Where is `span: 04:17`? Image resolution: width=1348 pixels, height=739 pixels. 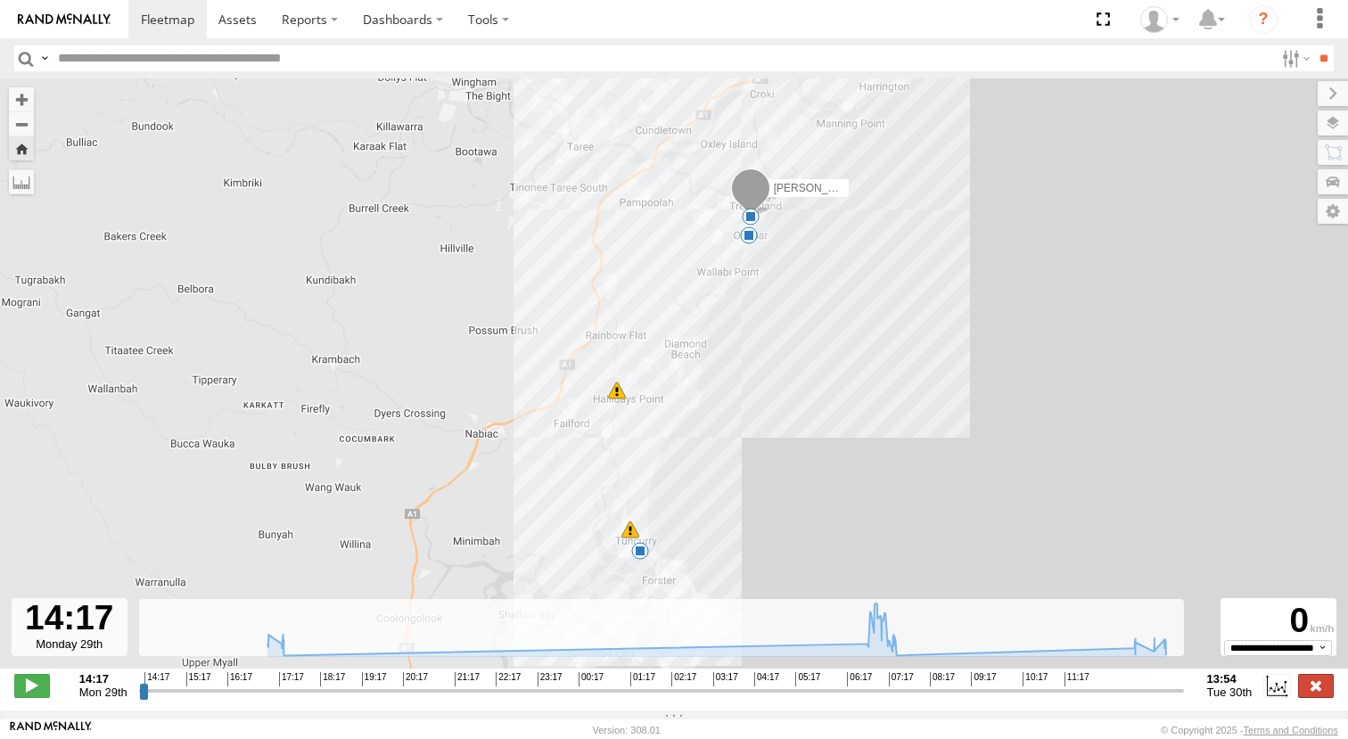
span: 04:17 is located at coordinates (767, 680).